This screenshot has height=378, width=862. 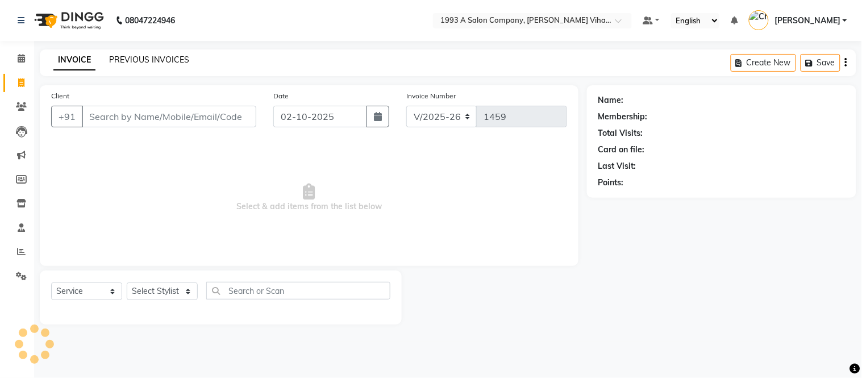 What do you see at coordinates (298, 290) in the screenshot?
I see `input: Search or Scan` at bounding box center [298, 290].